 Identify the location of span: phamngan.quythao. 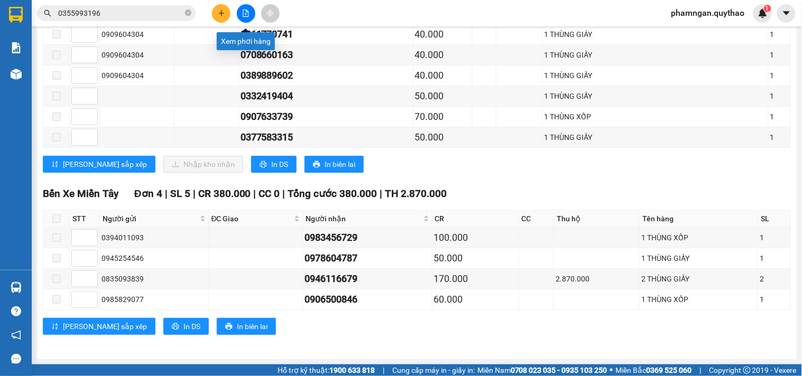
(708, 13).